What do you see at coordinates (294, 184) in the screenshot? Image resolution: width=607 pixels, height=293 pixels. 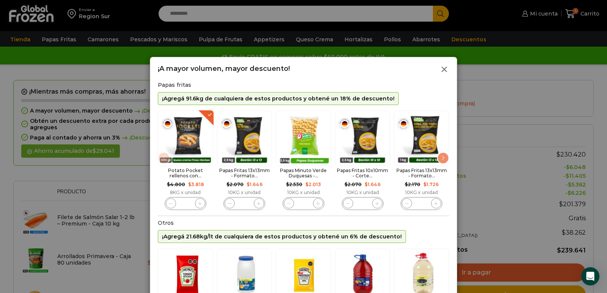 I see `bdi: 2.530` at bounding box center [294, 184].